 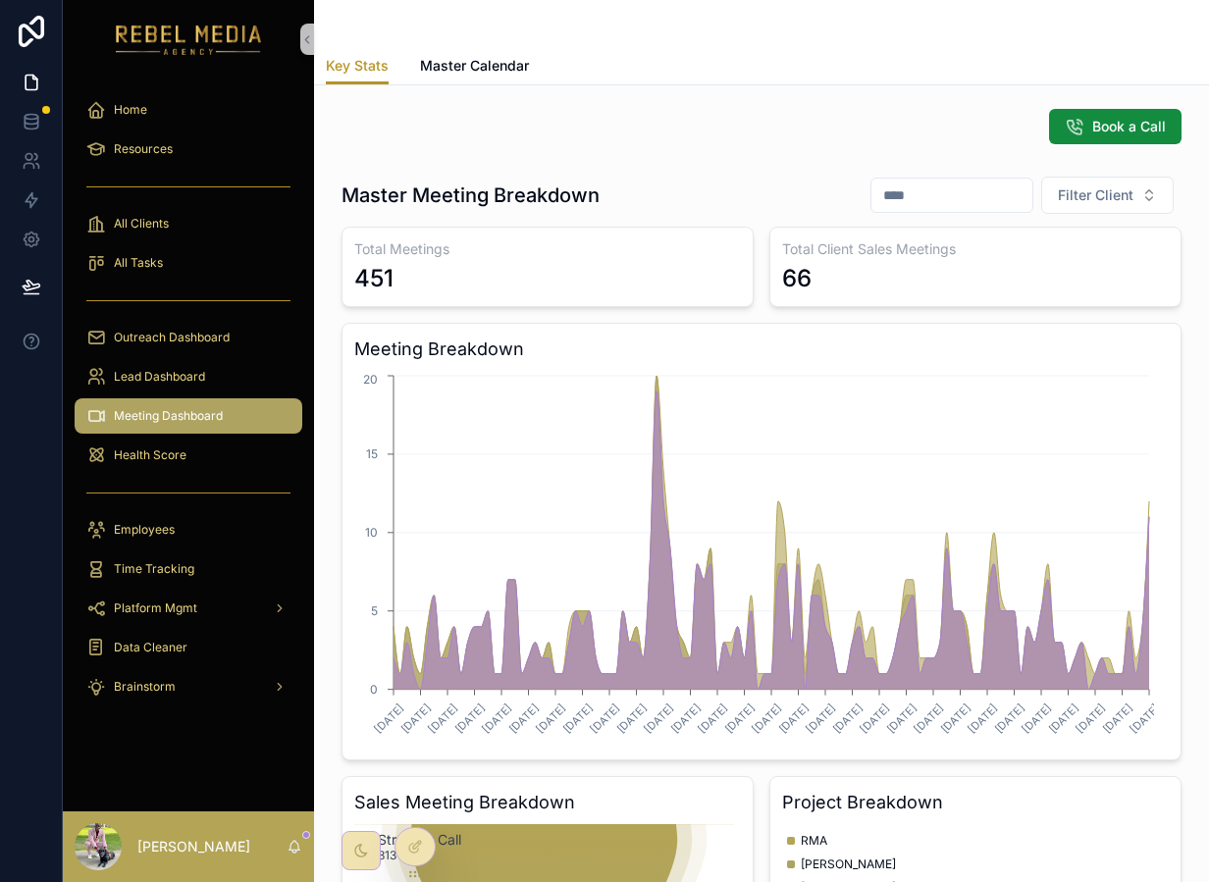 What do you see at coordinates (975, 803) in the screenshot?
I see `h3: Project Breakdown` at bounding box center [975, 803].